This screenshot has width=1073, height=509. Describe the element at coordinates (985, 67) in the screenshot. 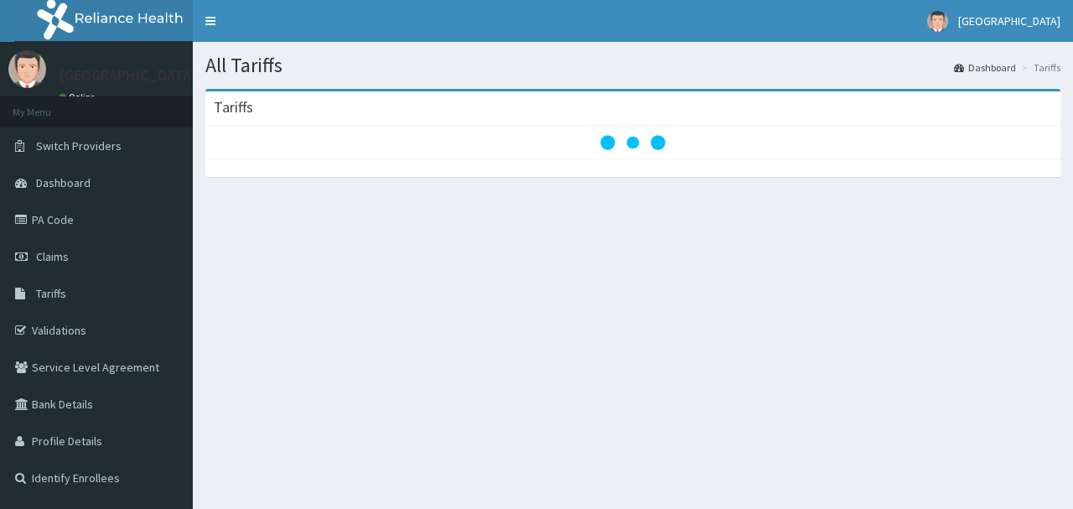

I see `a: Dashboard` at that location.